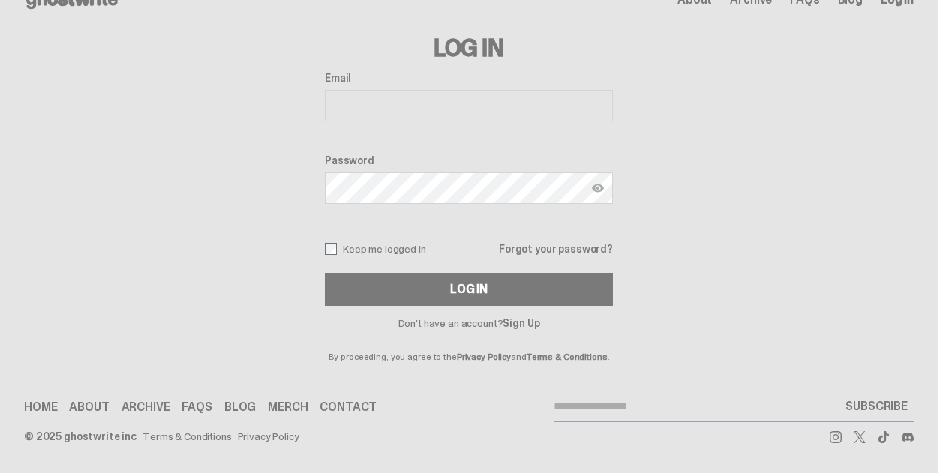 This screenshot has width=949, height=473. I want to click on label: Keep me logged in, so click(375, 249).